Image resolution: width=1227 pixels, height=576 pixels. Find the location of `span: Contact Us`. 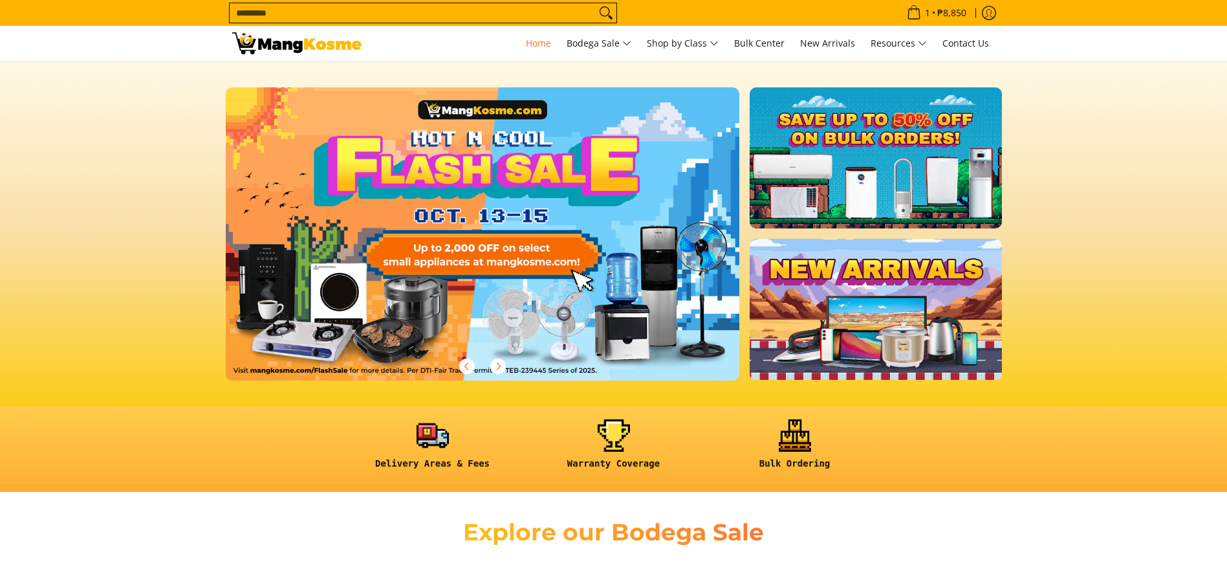

span: Contact Us is located at coordinates (966, 43).